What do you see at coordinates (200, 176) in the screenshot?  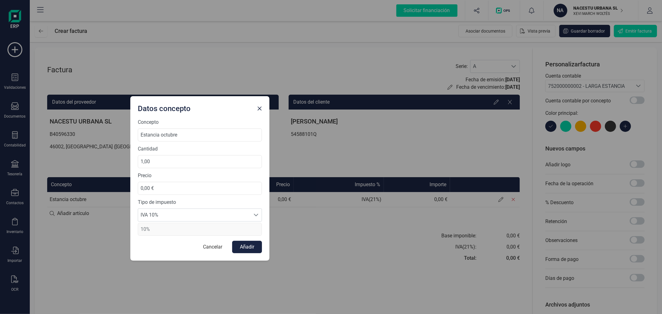 I see `label: Precio` at bounding box center [200, 176].